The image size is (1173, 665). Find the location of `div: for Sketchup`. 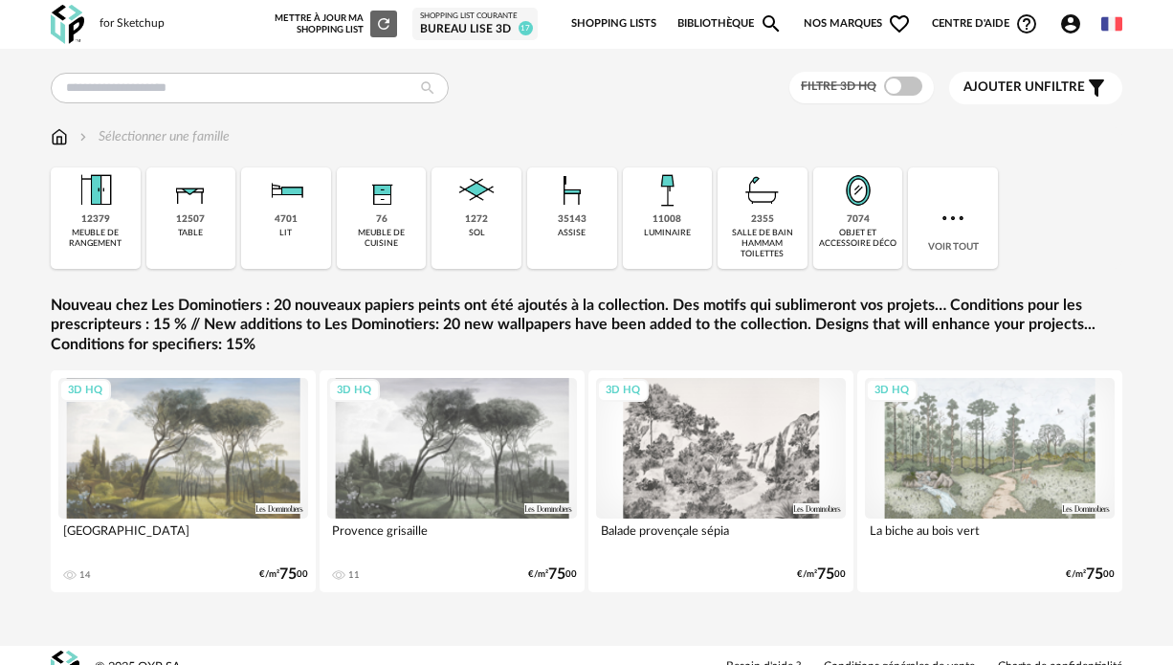

div: for Sketchup is located at coordinates (132, 24).